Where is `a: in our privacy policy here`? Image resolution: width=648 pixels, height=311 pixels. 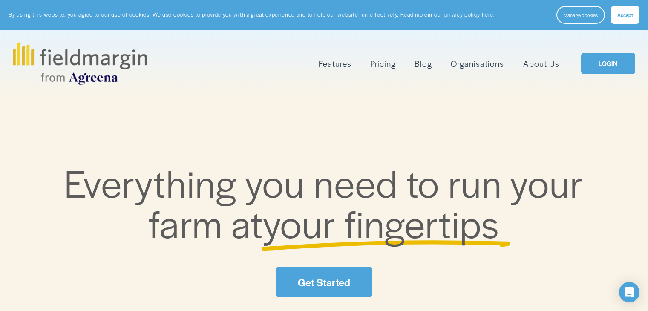
a: in our privacy policy here is located at coordinates (460, 14).